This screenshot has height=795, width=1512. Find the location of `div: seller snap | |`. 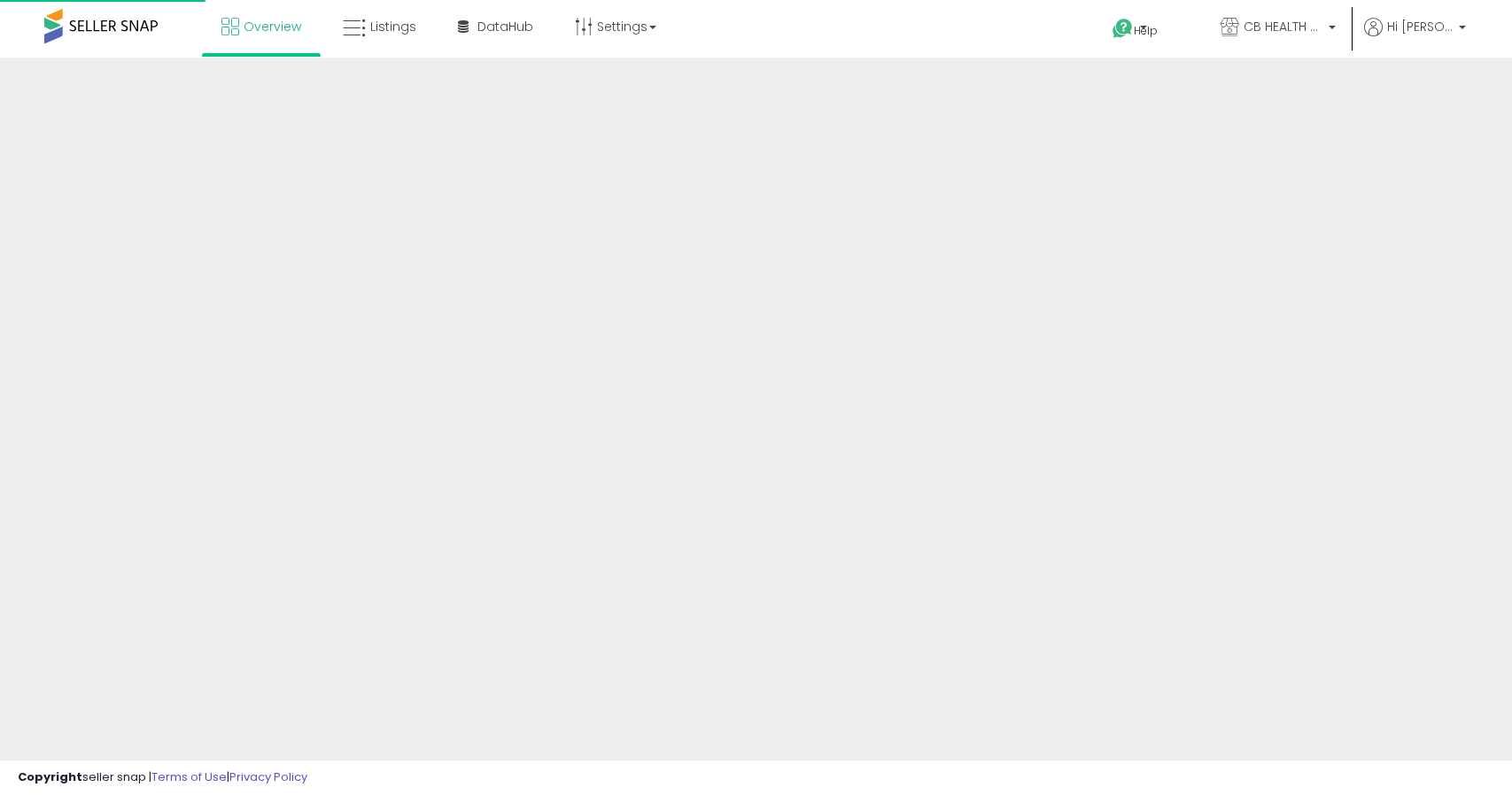

div: seller snap | | is located at coordinates (162, 777).